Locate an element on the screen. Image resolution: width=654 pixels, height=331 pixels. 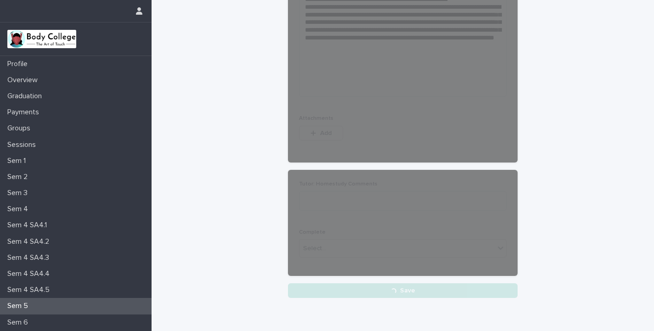
p: Payments is located at coordinates (25, 112).